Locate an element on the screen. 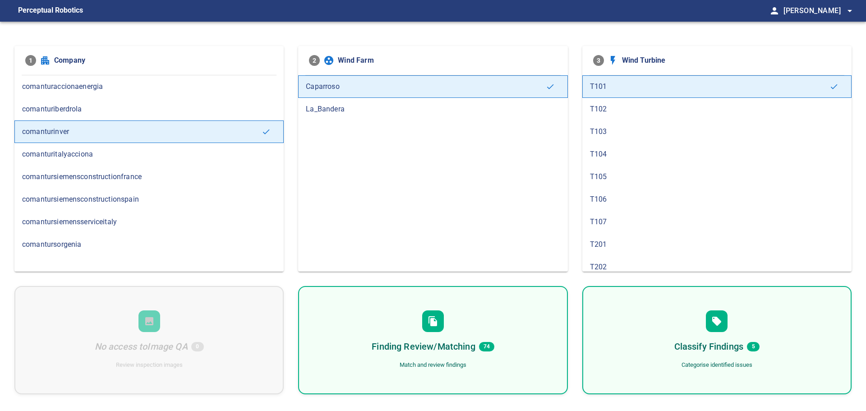 This screenshot has height=411, width=866. span: comantursiemensconstructionspain is located at coordinates (149, 199).